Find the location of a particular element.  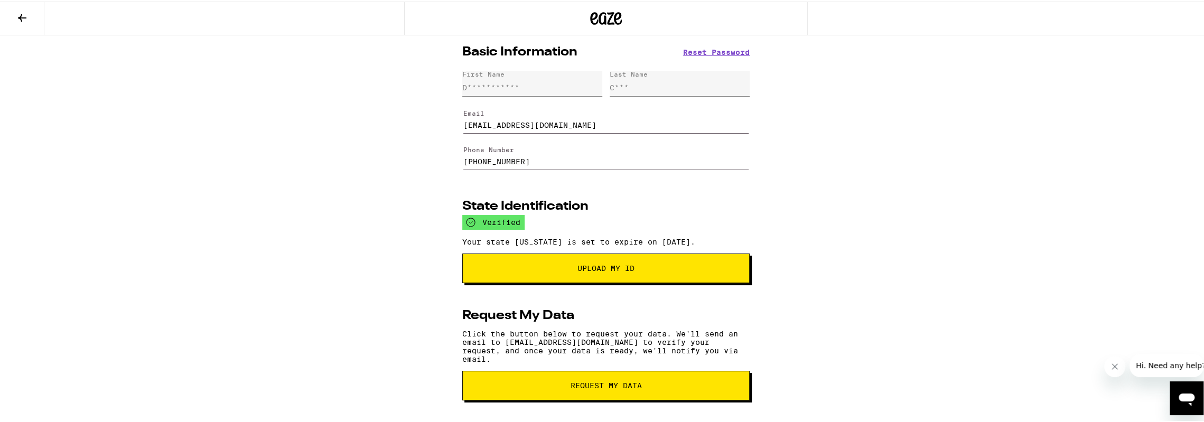

div: First Name is located at coordinates (483, 72).